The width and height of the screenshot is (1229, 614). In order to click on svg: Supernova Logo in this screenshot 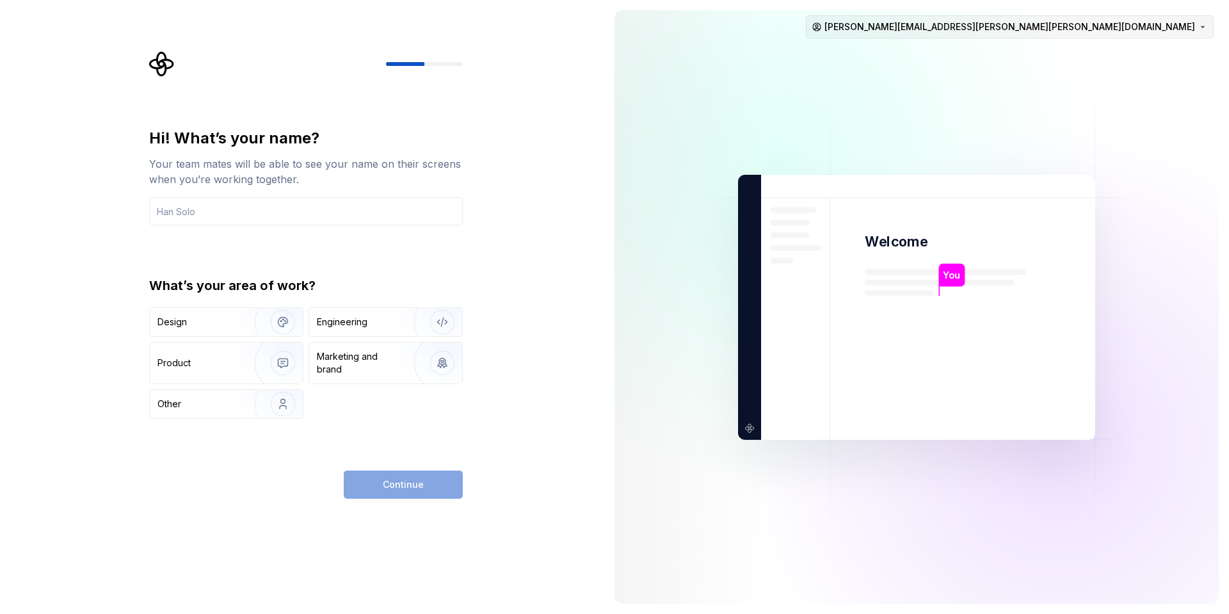, I will do `click(162, 64)`.